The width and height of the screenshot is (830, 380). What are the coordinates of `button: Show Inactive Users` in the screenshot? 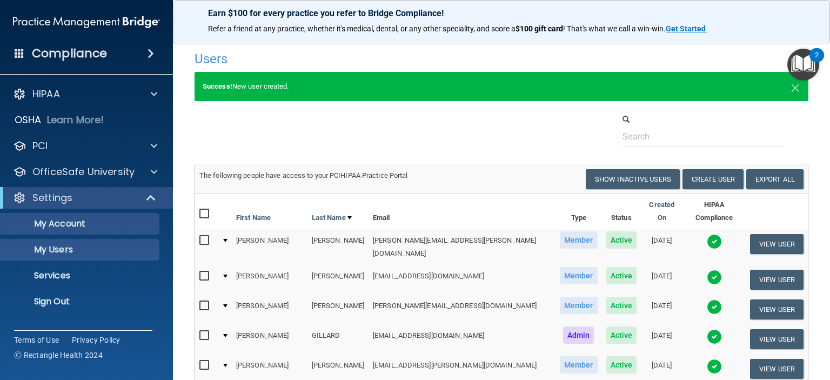 It's located at (633, 179).